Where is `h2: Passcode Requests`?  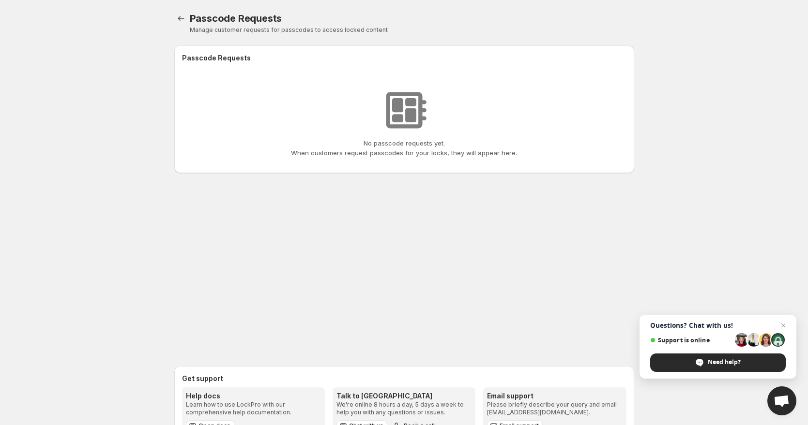 h2: Passcode Requests is located at coordinates (216, 58).